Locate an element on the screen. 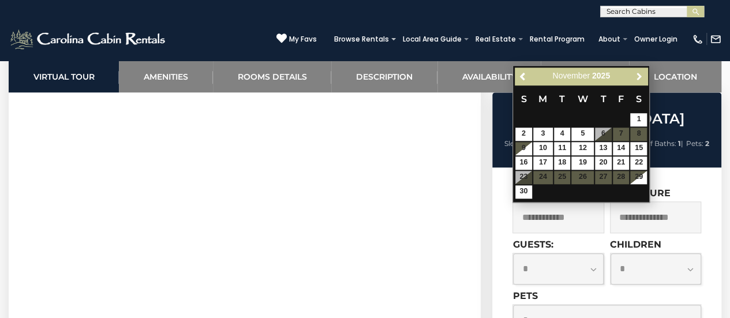 Image resolution: width=730 pixels, height=318 pixels. span: Friday is located at coordinates (621, 99).